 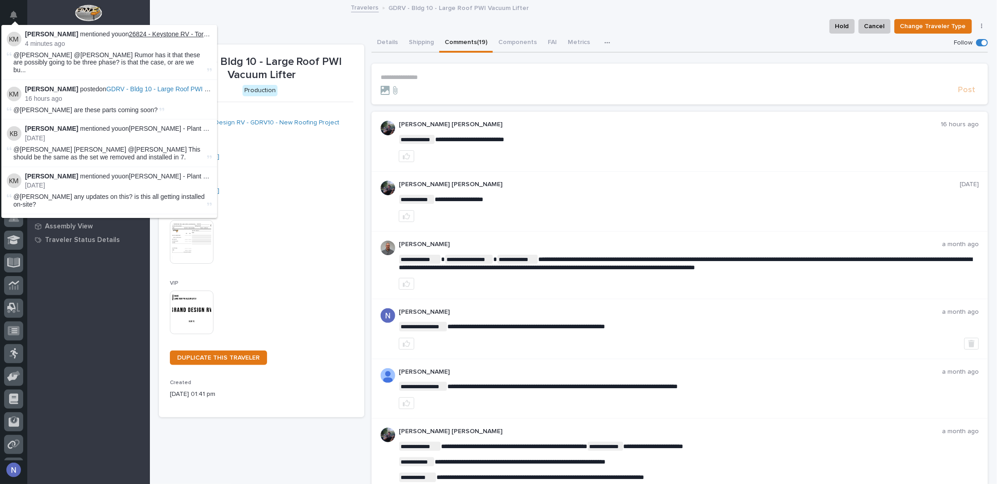 I want to click on button: Change Traveler Type, so click(x=933, y=26).